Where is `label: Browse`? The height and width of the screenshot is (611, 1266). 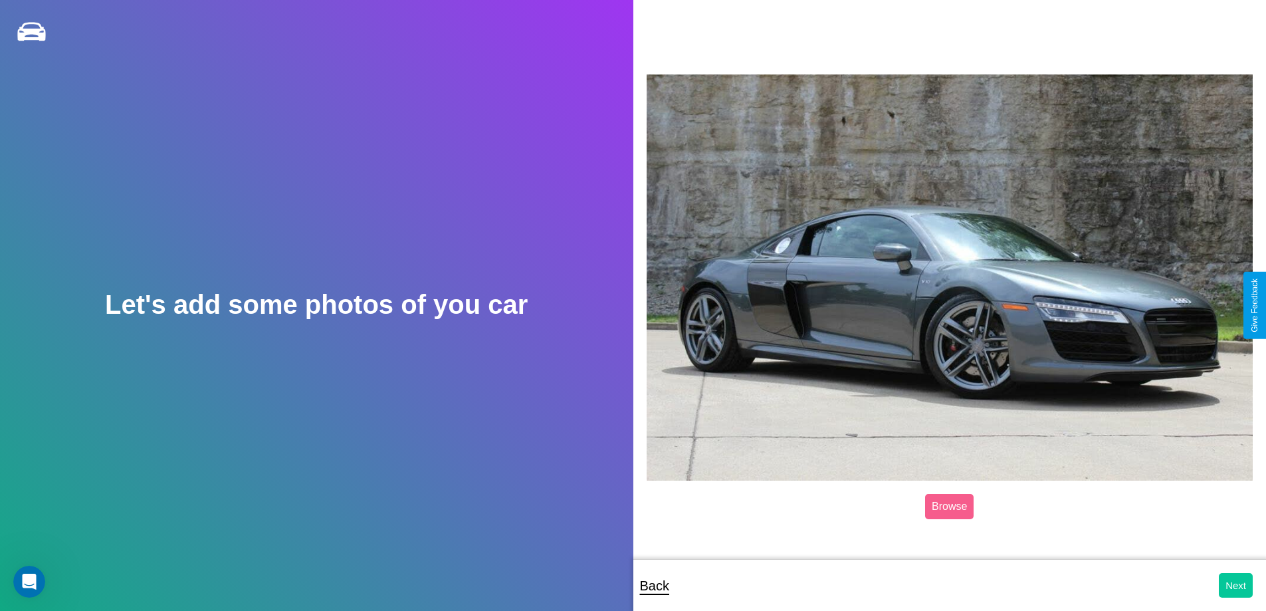 label: Browse is located at coordinates (949, 507).